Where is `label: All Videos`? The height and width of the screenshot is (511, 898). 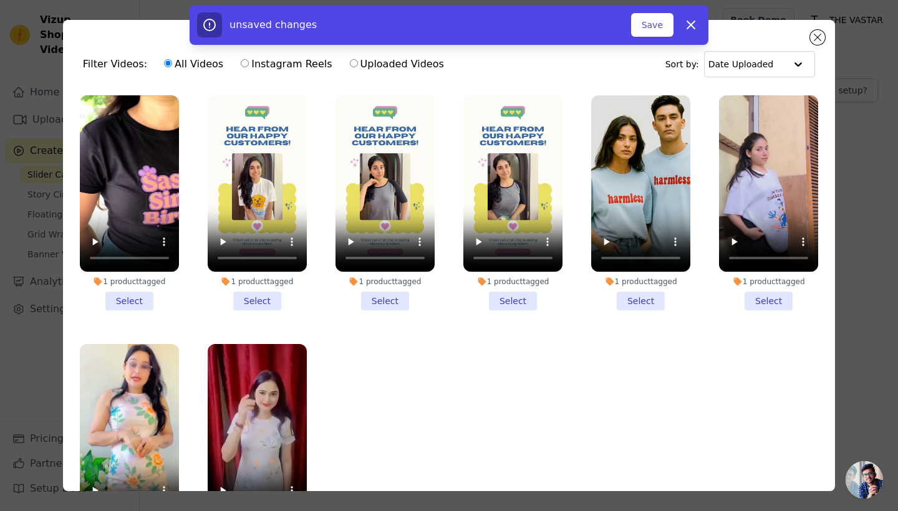
label: All Videos is located at coordinates (193, 64).